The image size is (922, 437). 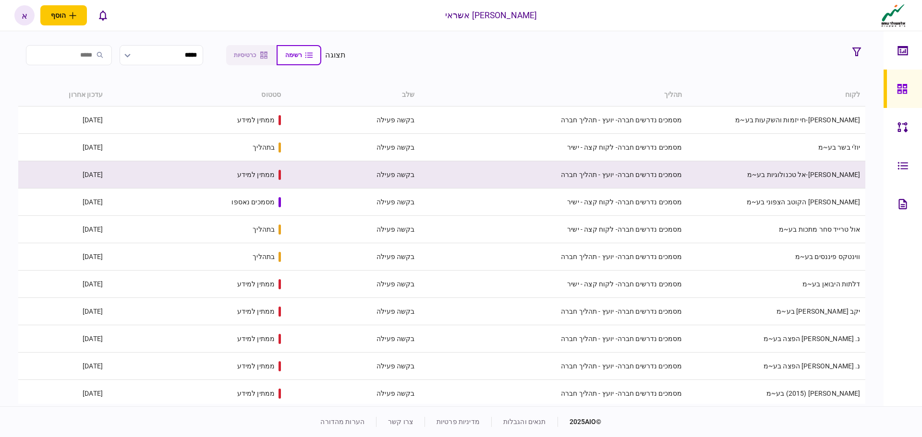 What do you see at coordinates (831, 284) in the screenshot?
I see `a: דלתות היבואן בע~מ` at bounding box center [831, 284].